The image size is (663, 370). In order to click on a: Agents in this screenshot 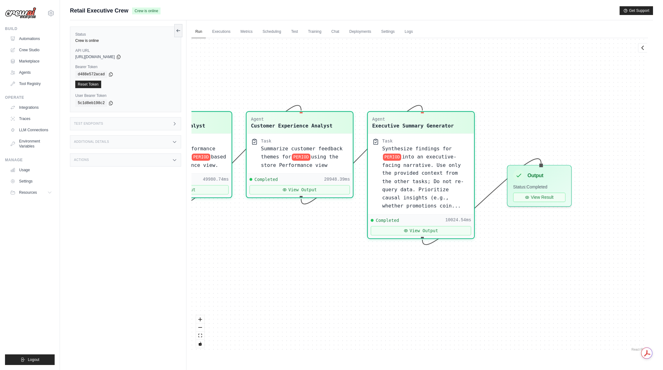, I will do `click(31, 72)`.